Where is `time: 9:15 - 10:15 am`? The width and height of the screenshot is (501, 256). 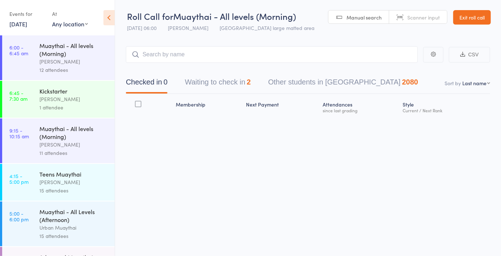 time: 9:15 - 10:15 am is located at coordinates (19, 133).